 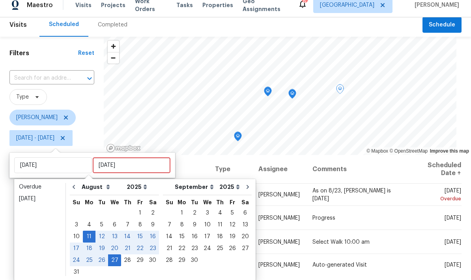 What do you see at coordinates (89, 237) in the screenshot?
I see `div: Mon Aug 11 2025` at bounding box center [89, 237].